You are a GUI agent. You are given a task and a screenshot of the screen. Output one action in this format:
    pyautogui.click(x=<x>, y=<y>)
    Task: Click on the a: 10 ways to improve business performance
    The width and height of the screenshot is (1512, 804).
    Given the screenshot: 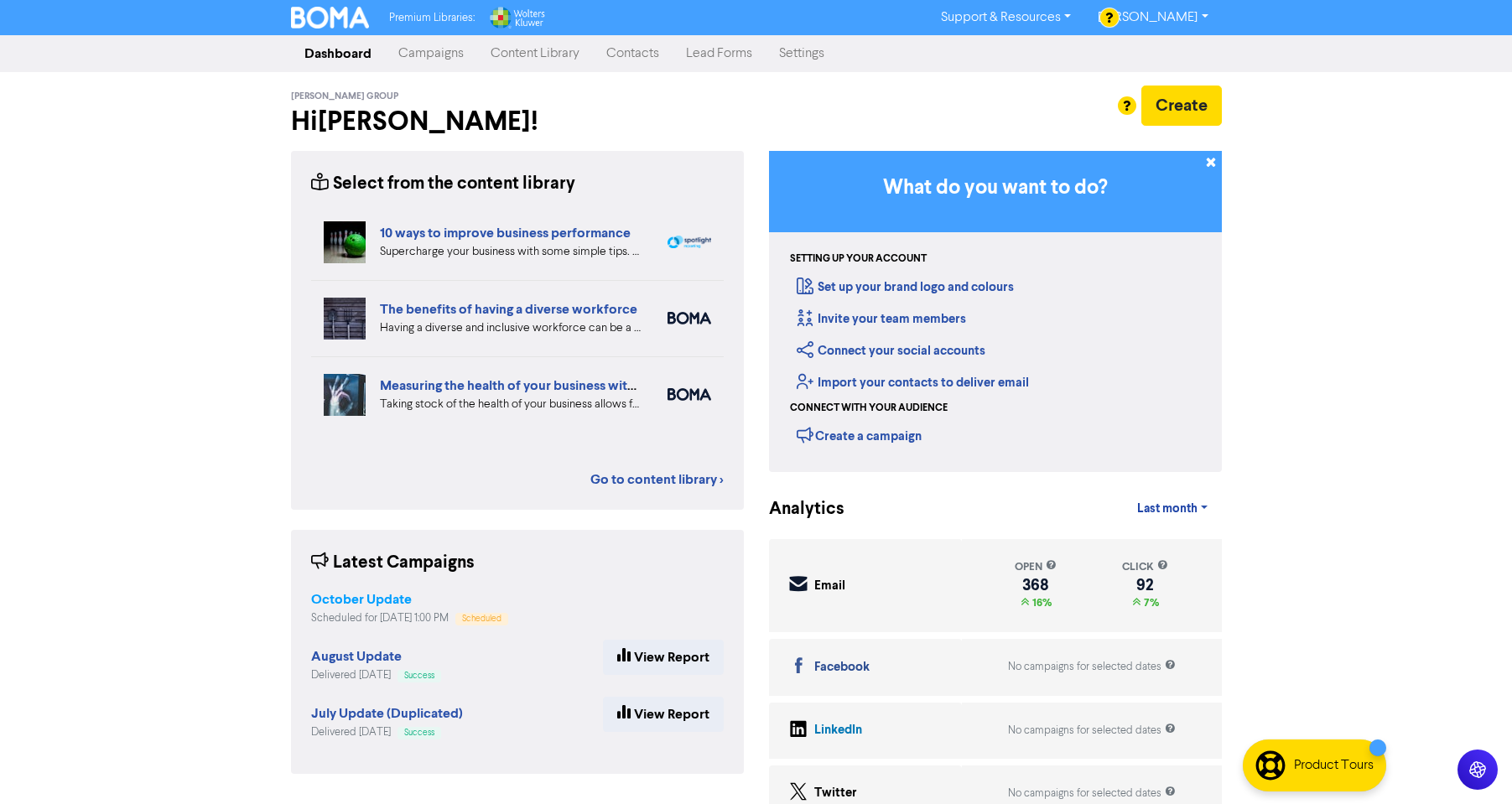 What is the action you would take?
    pyautogui.click(x=505, y=233)
    